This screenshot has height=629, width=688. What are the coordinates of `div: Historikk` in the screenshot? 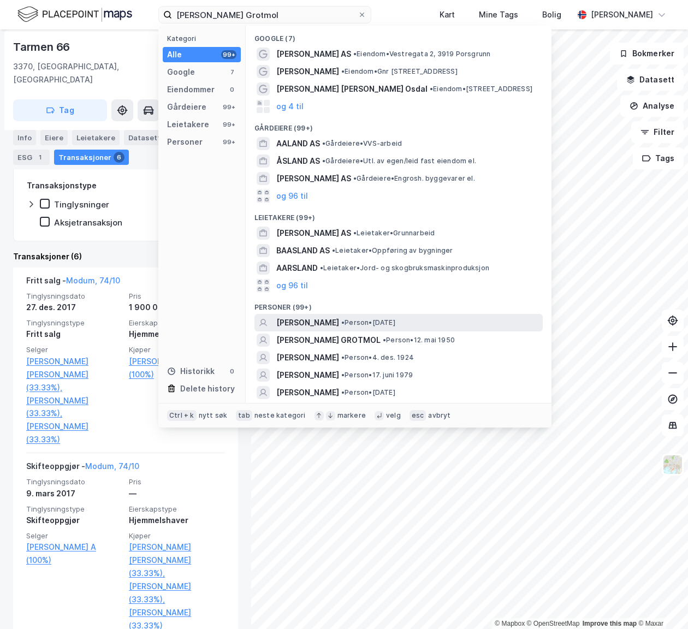 It's located at (191, 371).